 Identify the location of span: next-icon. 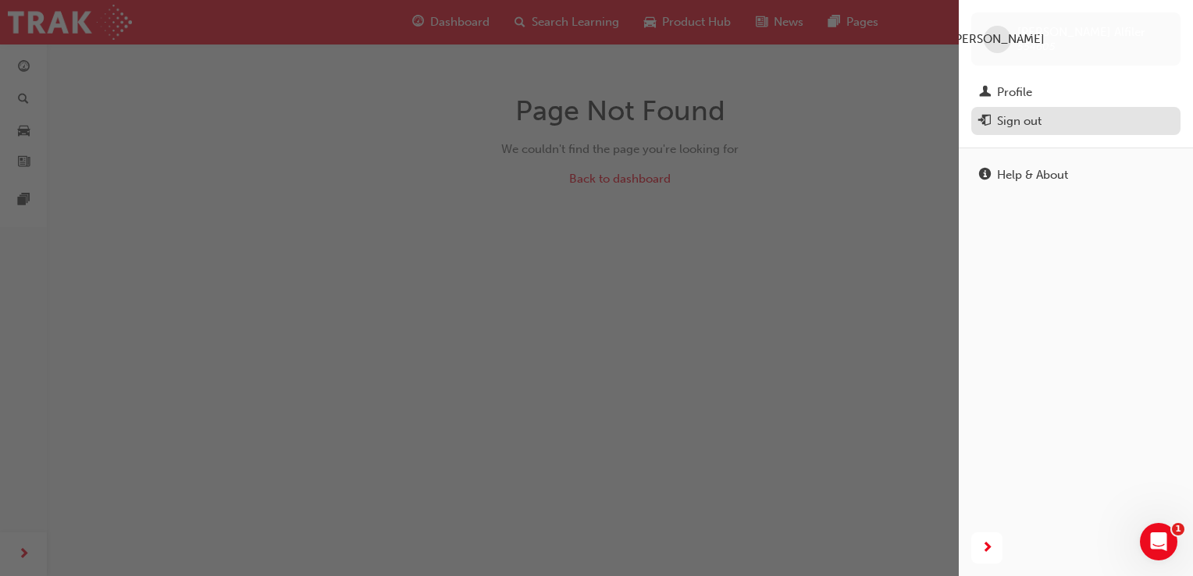
(987, 548).